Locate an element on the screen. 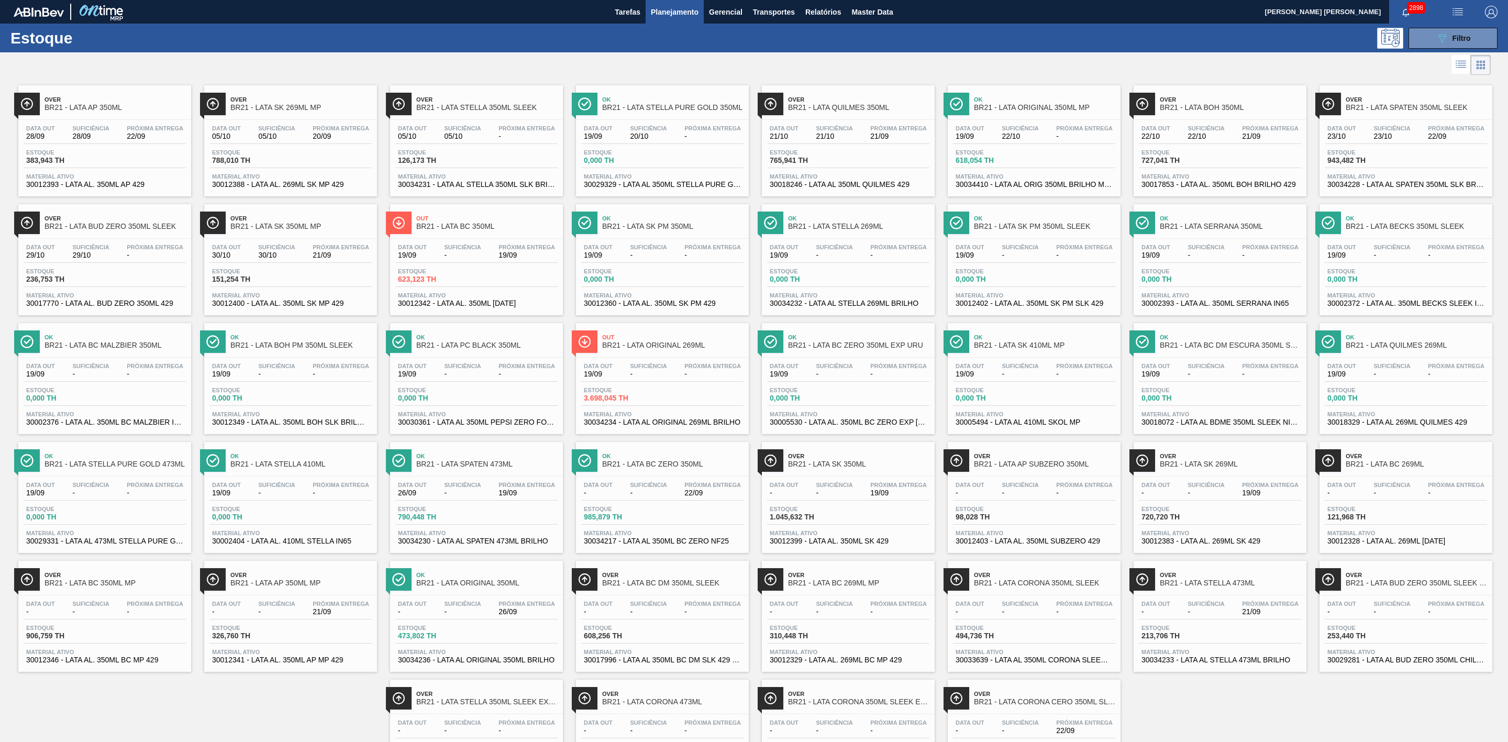 The width and height of the screenshot is (1508, 742). span: 05/10 is located at coordinates (276, 136).